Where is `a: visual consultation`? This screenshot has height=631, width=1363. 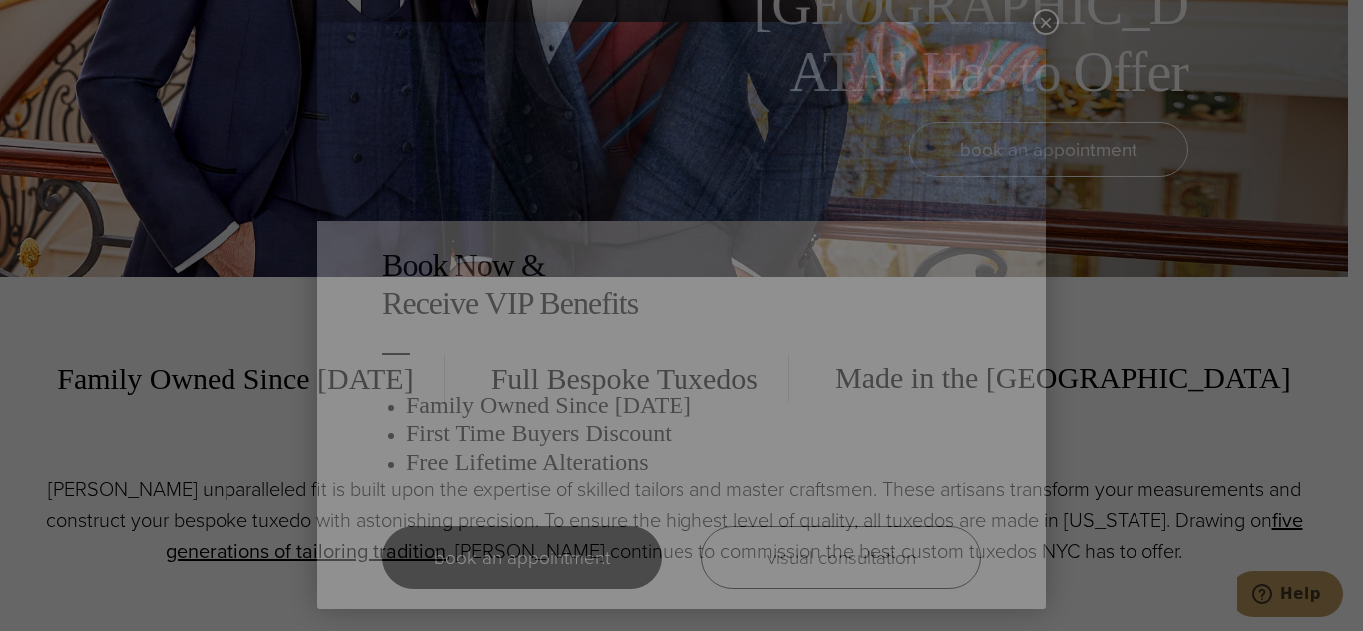 a: visual consultation is located at coordinates (841, 558).